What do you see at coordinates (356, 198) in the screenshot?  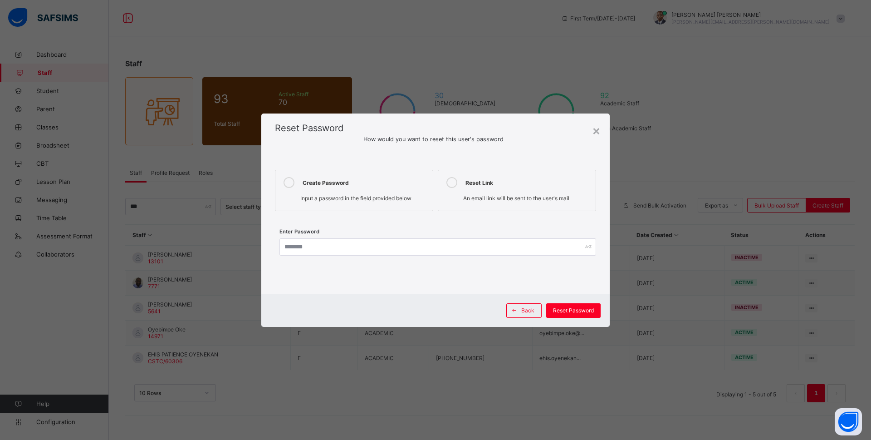 I see `span: Input a password in the field provided below` at bounding box center [356, 198].